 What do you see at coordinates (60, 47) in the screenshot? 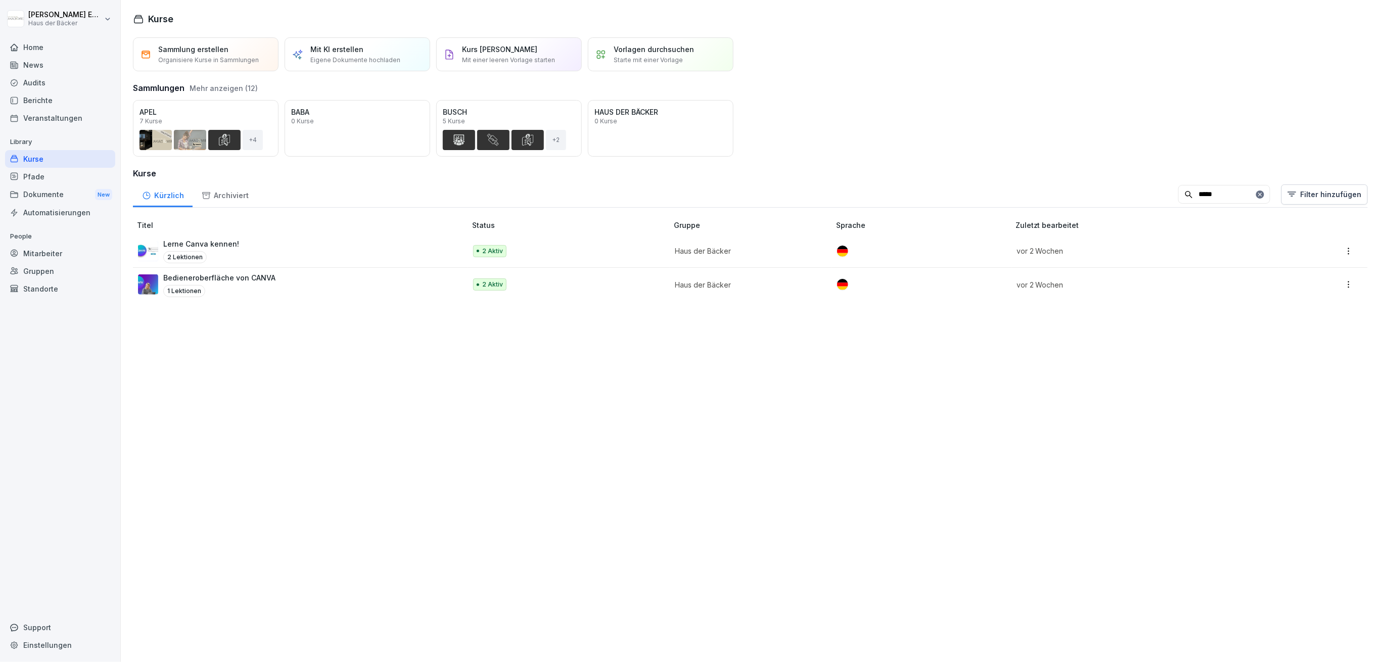
I see `div: Home` at bounding box center [60, 47].